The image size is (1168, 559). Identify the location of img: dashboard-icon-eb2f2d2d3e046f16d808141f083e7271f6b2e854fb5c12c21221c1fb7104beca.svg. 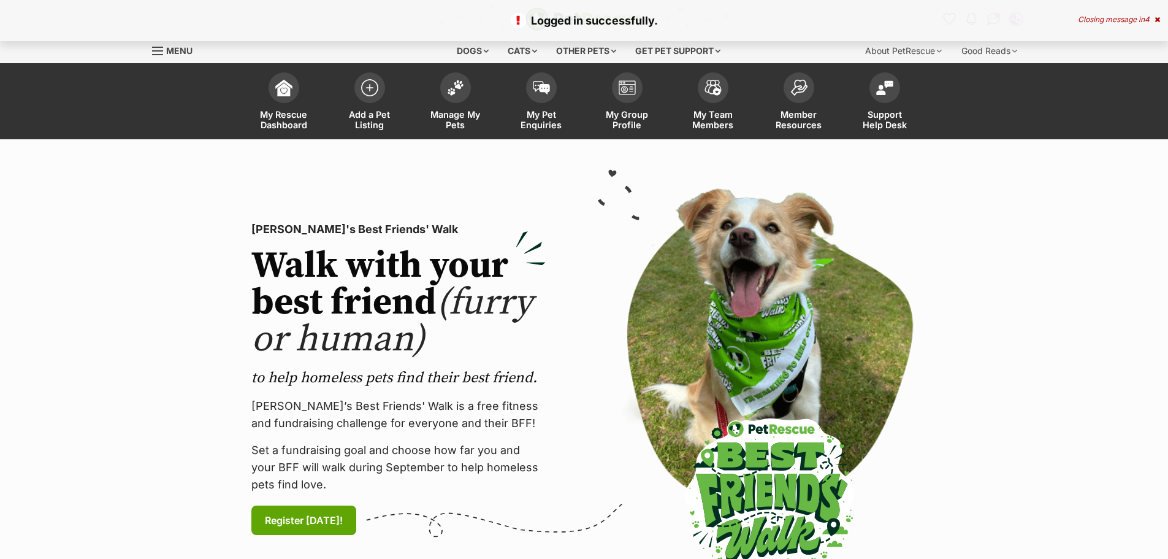
(284, 88).